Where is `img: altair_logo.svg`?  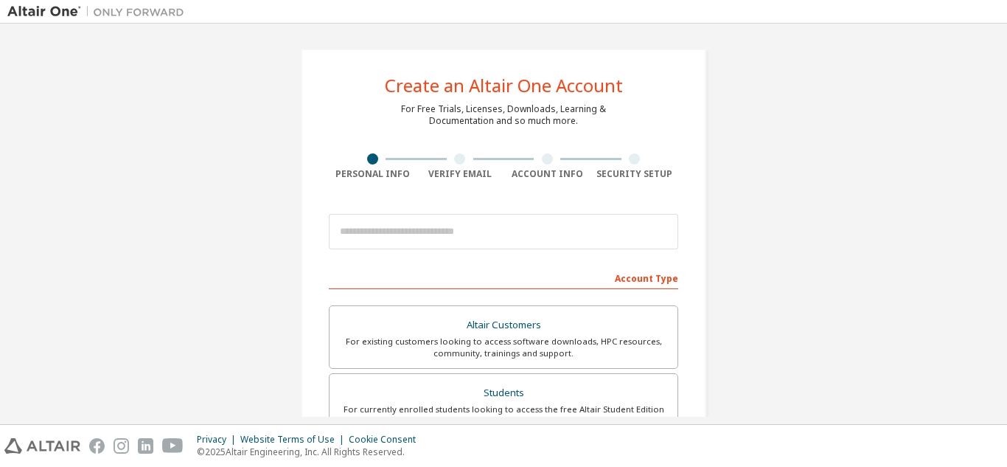 img: altair_logo.svg is located at coordinates (42, 445).